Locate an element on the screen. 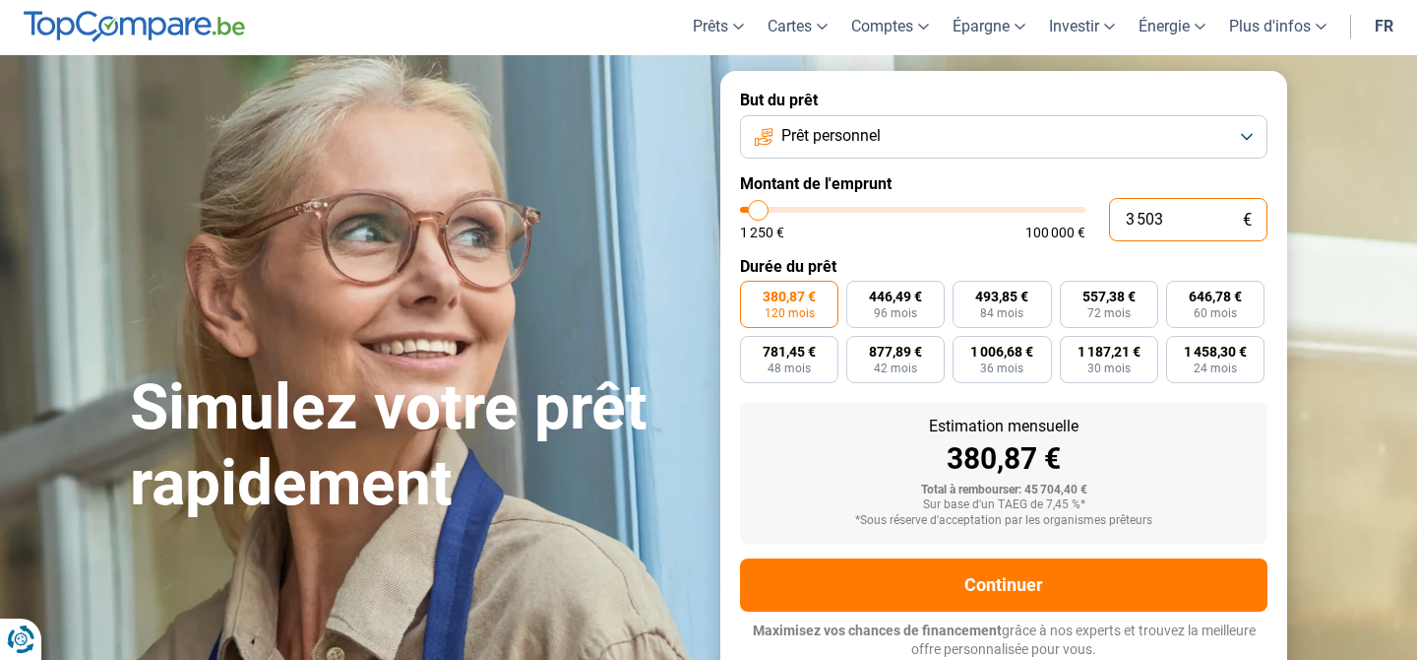 The width and height of the screenshot is (1417, 660). span: 36 mois is located at coordinates (1002, 368).